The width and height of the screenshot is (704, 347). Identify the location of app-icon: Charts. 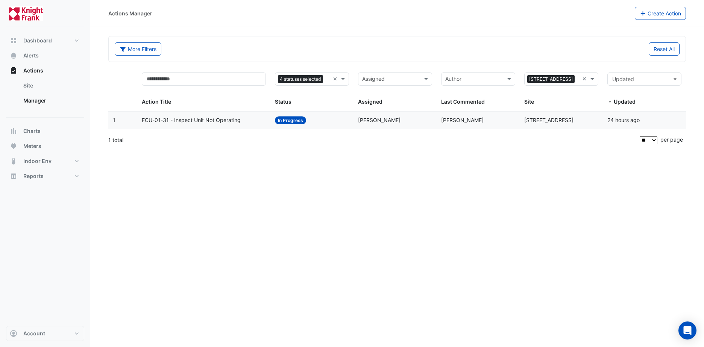
(14, 131).